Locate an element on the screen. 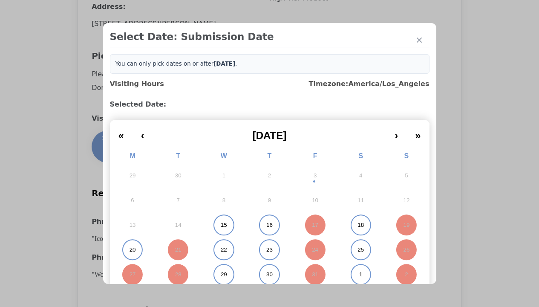 The image size is (539, 307). button: October 6, 2025 is located at coordinates (133, 200).